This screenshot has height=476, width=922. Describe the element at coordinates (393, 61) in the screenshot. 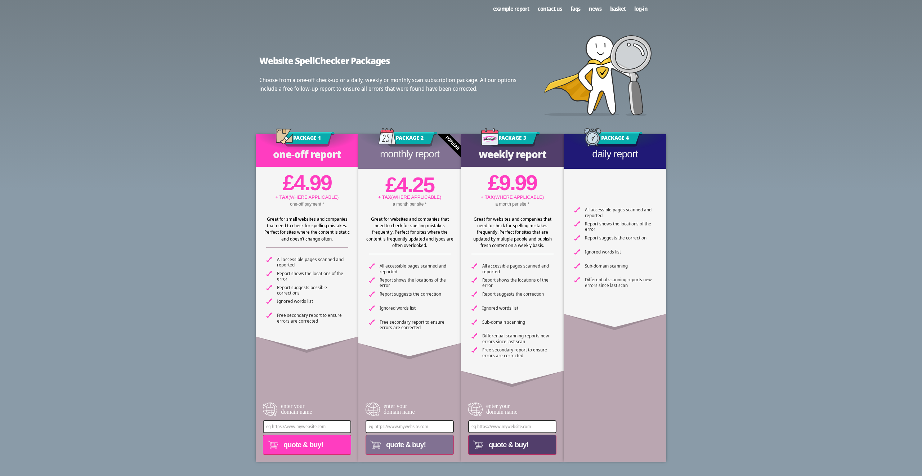

I see `h2: Website SpellChecker Packages` at that location.